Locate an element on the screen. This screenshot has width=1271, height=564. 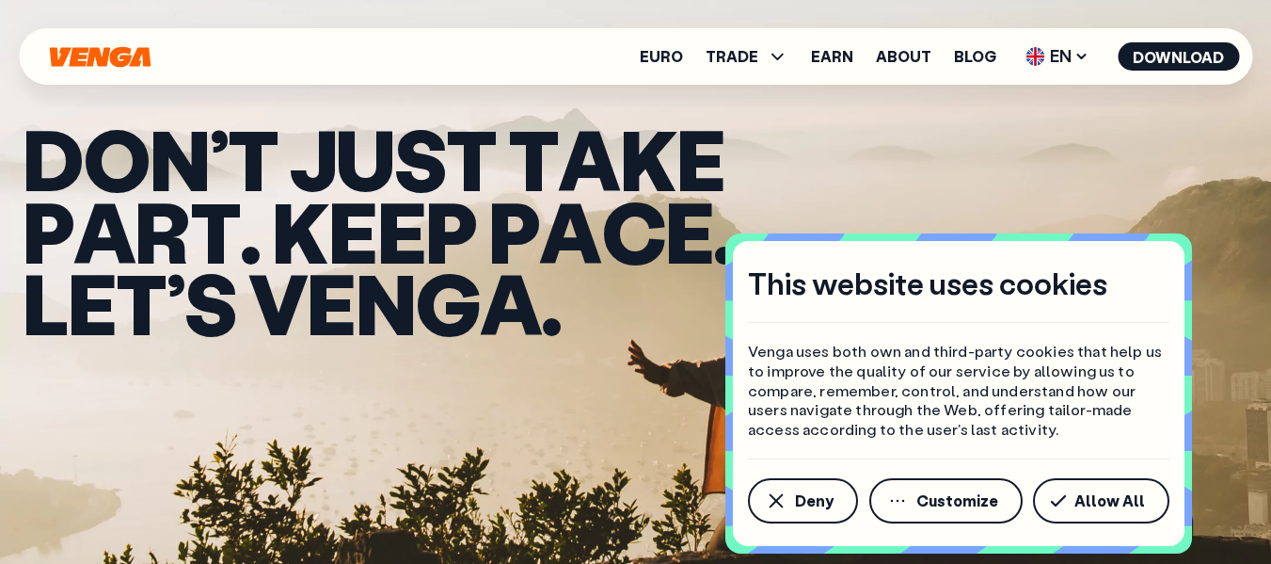
span: Allow All is located at coordinates (1110, 501).